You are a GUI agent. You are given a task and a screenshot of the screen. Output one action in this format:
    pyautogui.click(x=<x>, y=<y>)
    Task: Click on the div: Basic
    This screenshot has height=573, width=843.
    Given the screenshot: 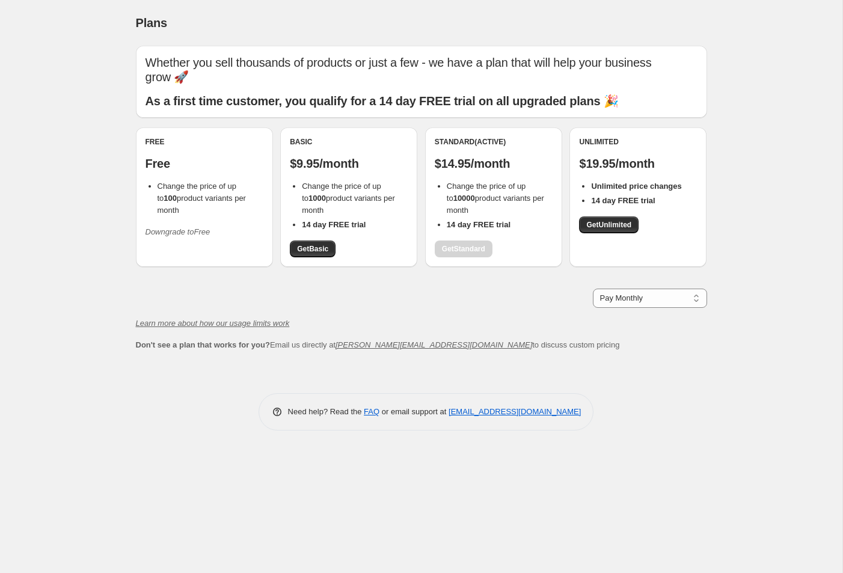 What is the action you would take?
    pyautogui.click(x=349, y=142)
    